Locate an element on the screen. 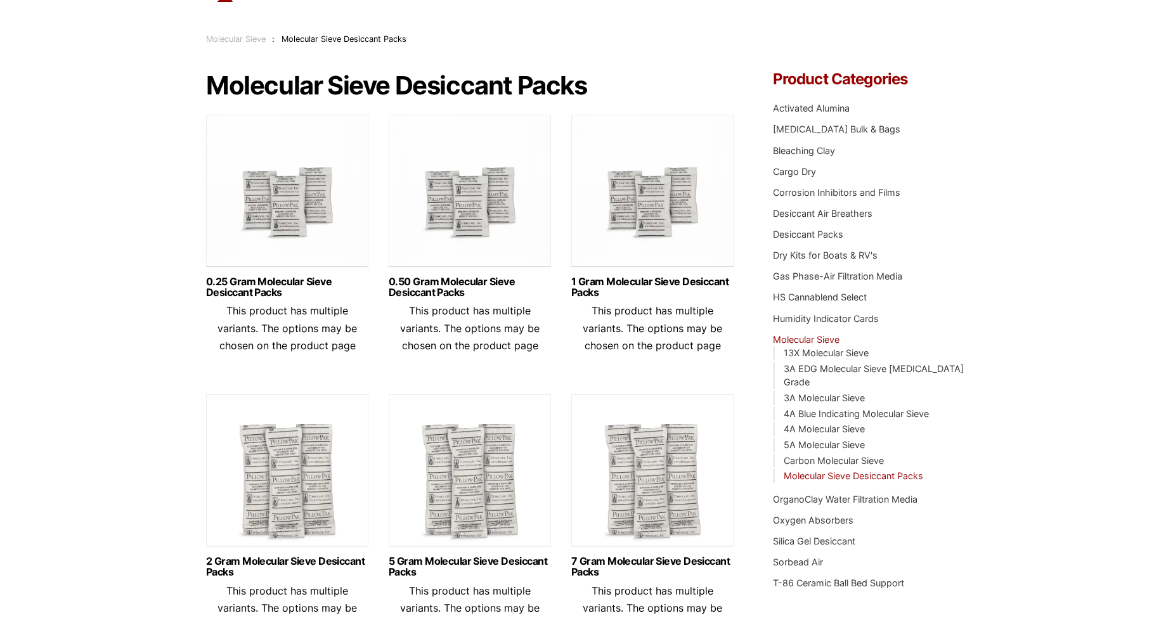  a: 0.25 Gram Molecular Sieve Desiccant Packs is located at coordinates (287, 287).